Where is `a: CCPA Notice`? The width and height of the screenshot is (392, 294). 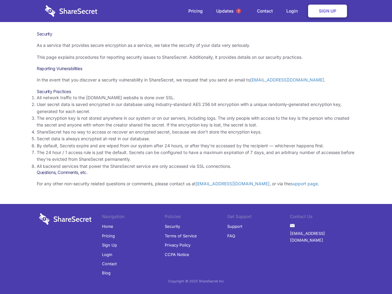
a: CCPA Notice is located at coordinates (177, 254).